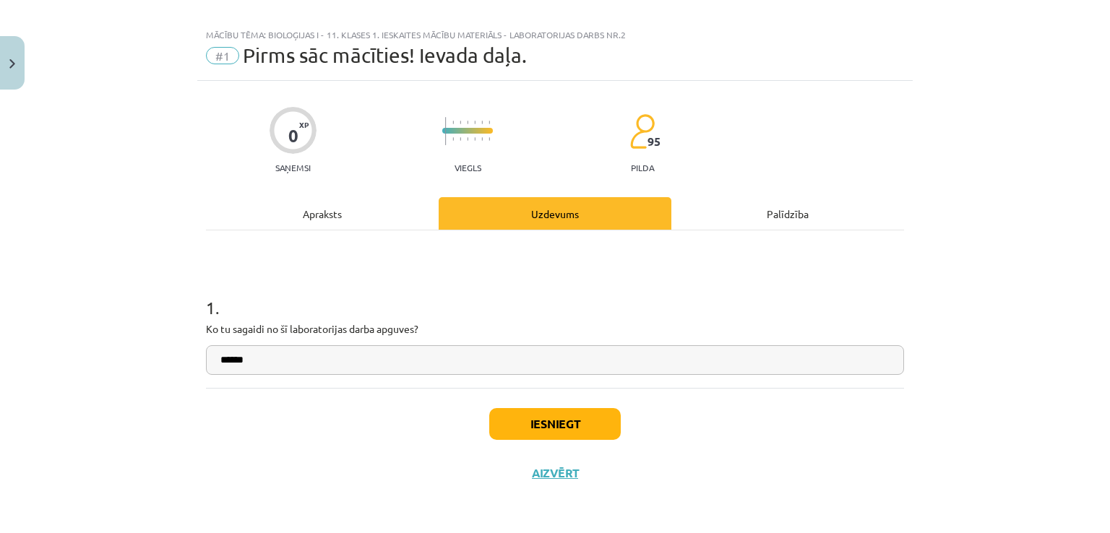 This screenshot has height=533, width=1110. What do you see at coordinates (304, 124) in the screenshot?
I see `span: XP` at bounding box center [304, 124].